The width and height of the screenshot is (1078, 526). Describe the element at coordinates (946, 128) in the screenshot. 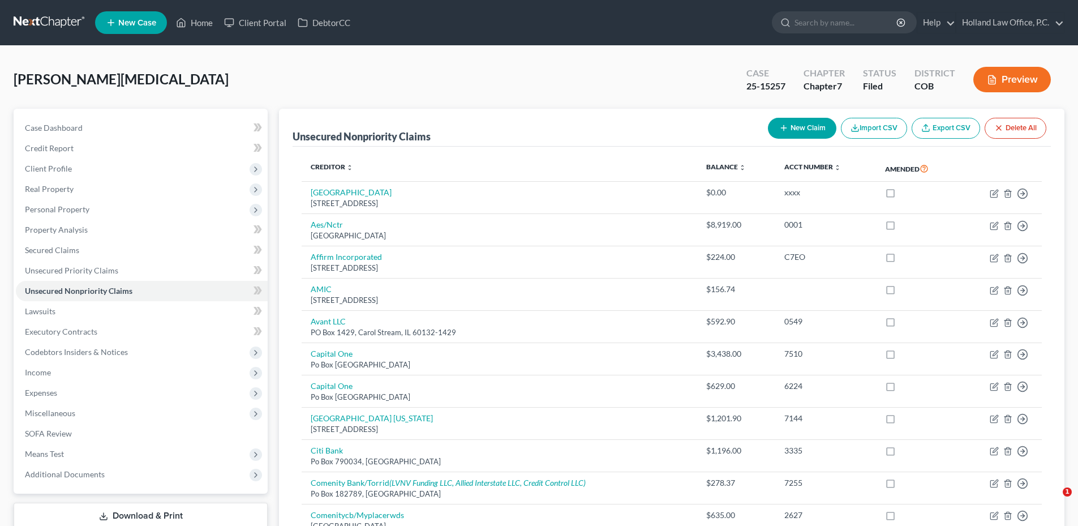

I see `a: Export CSV` at that location.